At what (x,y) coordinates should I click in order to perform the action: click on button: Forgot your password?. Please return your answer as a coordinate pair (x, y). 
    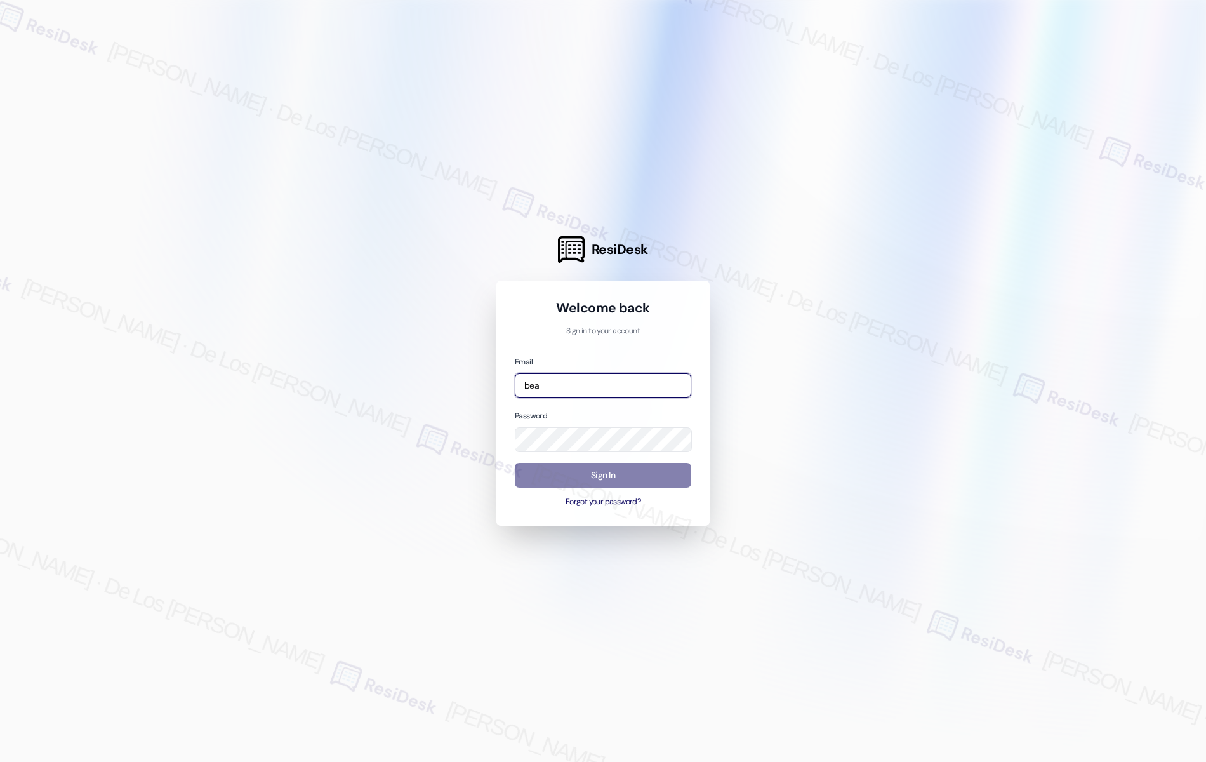
    Looking at the image, I should click on (603, 502).